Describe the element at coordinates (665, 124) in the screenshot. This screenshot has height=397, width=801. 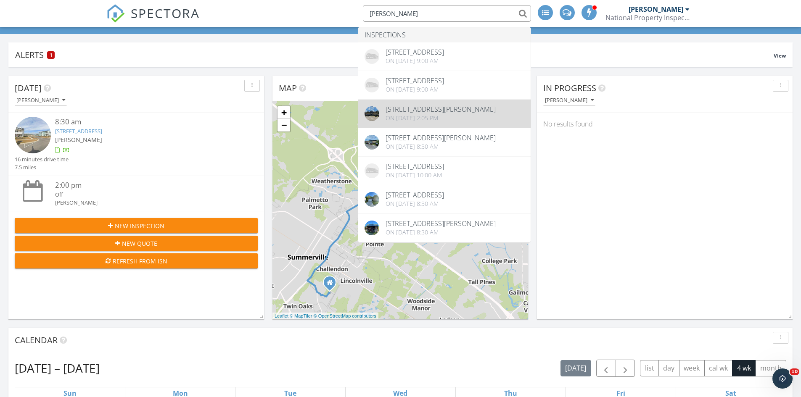
I see `div: No results found` at that location.